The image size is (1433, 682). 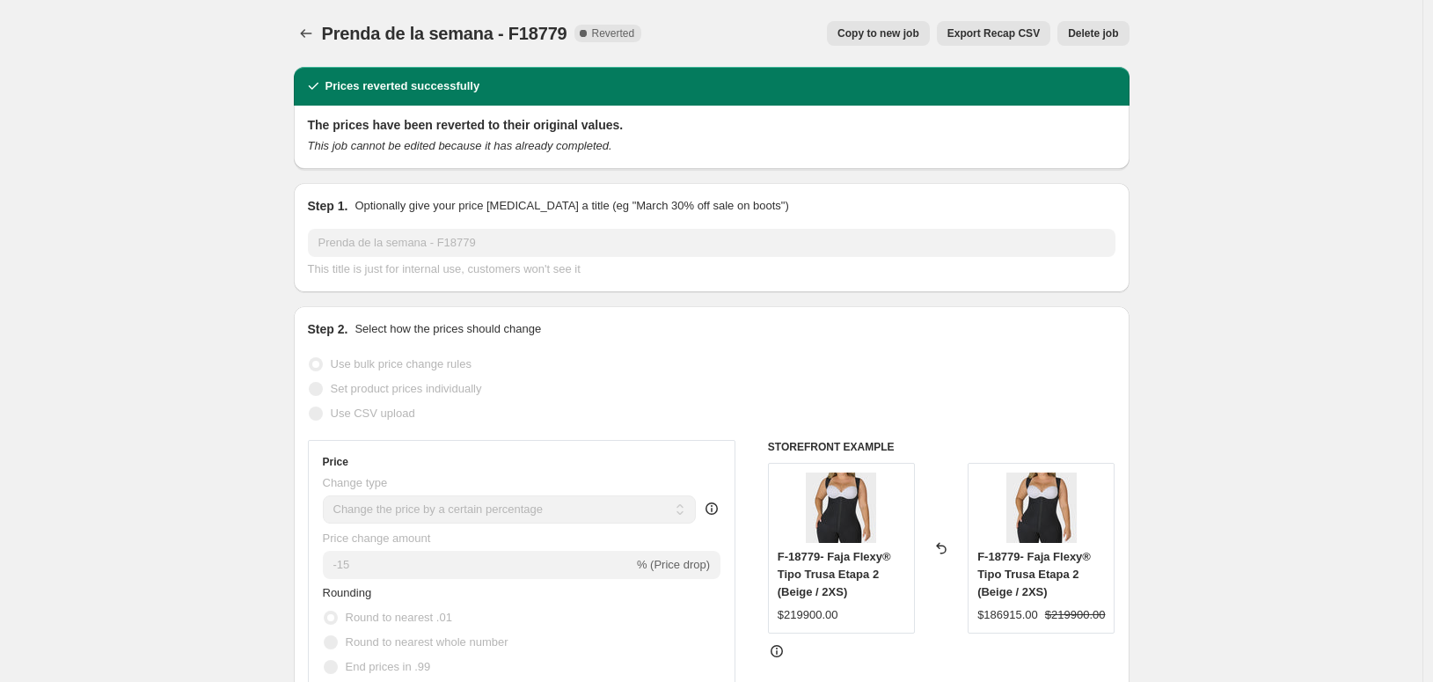 I want to click on span: Prenda de la semana - F18779, so click(x=444, y=33).